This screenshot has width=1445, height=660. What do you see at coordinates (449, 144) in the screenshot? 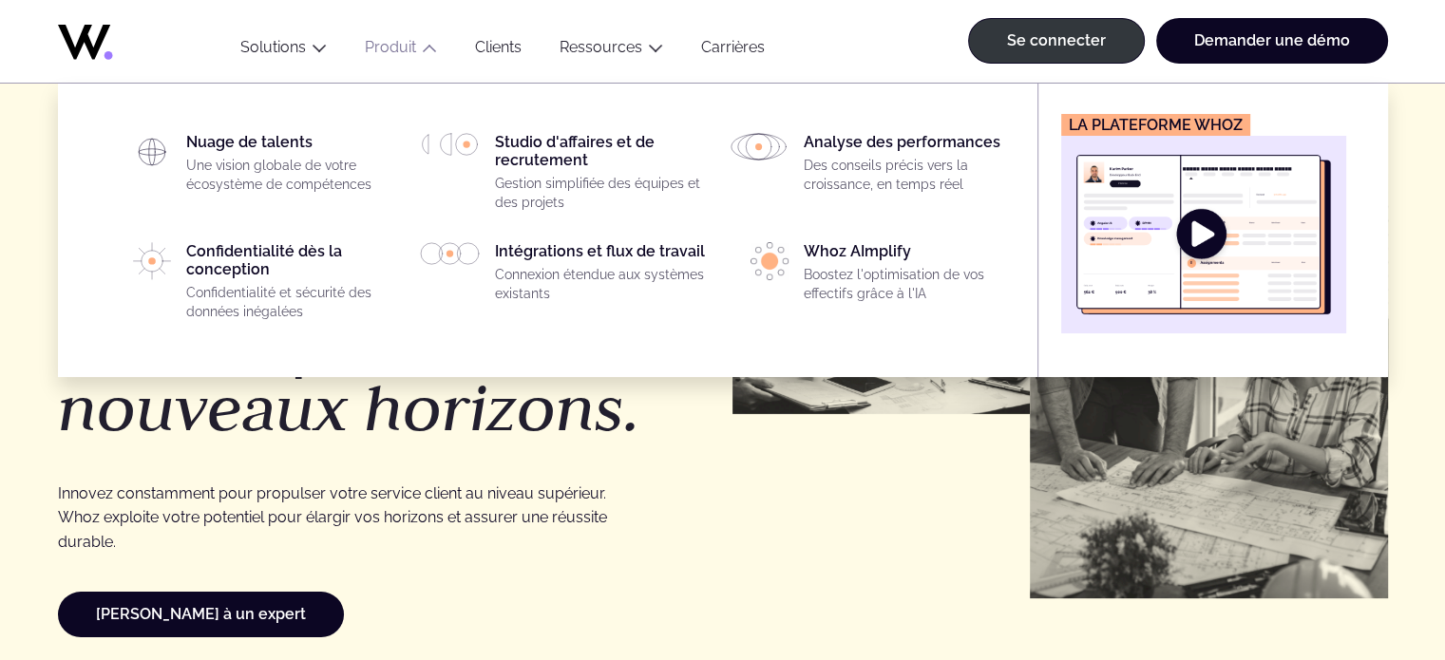
I see `img: HP_PICTO_GESTION-PORTEFEUILLE-PROJETS.svg` at bounding box center [449, 144].